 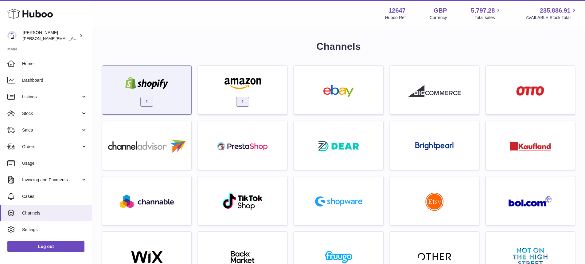 What do you see at coordinates (243, 201) in the screenshot?
I see `a: roseta-tiktokshop` at bounding box center [243, 201].